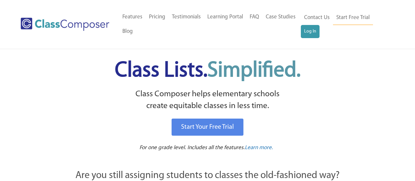 This screenshot has width=415, height=181. Describe the element at coordinates (225, 17) in the screenshot. I see `a: Learning Portal` at that location.